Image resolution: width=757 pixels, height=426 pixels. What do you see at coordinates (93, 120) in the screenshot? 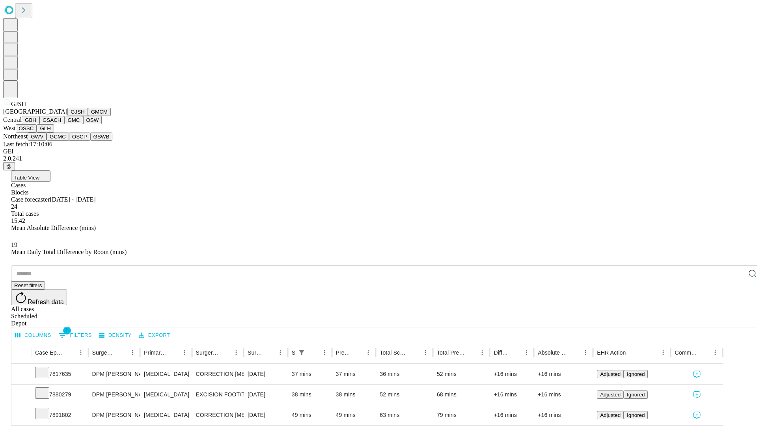
I see `button: OSW` at bounding box center [93, 120].